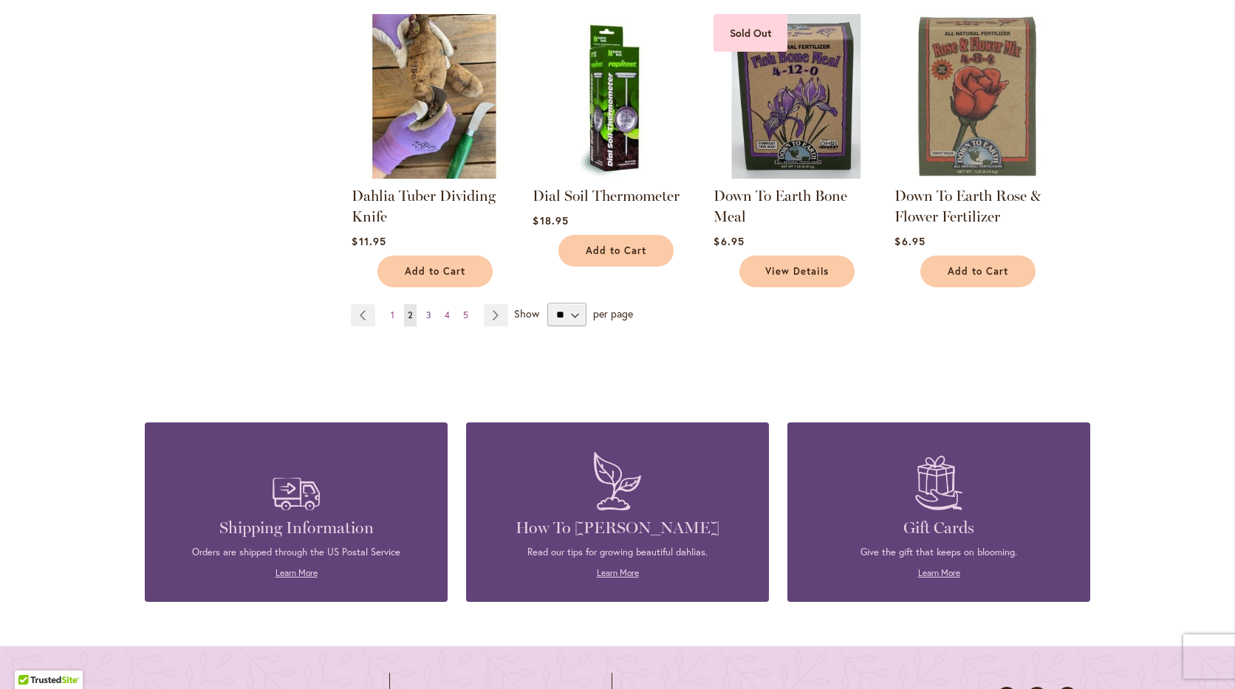  What do you see at coordinates (429, 315) in the screenshot?
I see `a: 3` at bounding box center [429, 315].